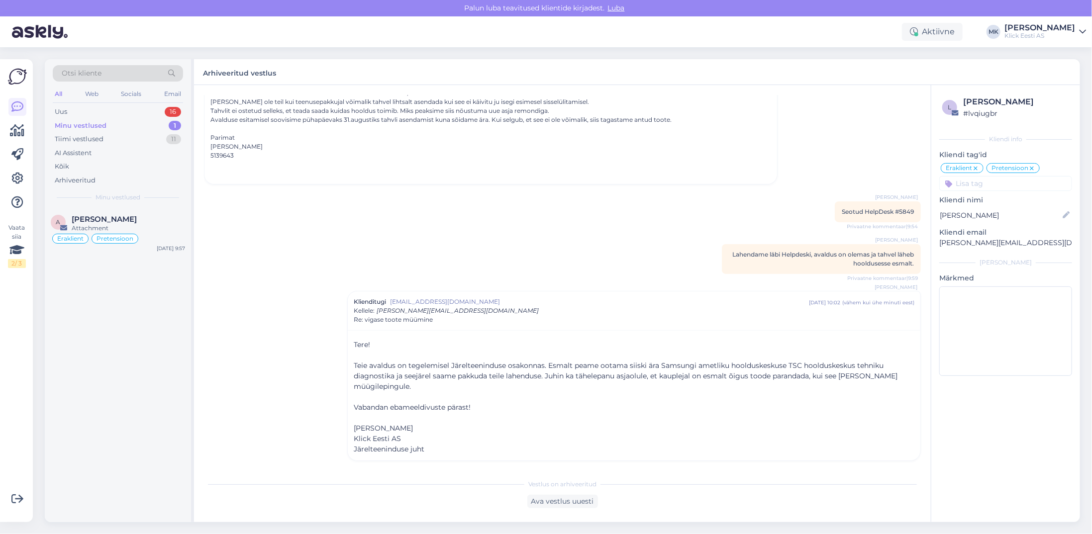 This screenshot has width=1092, height=534. I want to click on div: Ava vestlus uuesti, so click(562, 501).